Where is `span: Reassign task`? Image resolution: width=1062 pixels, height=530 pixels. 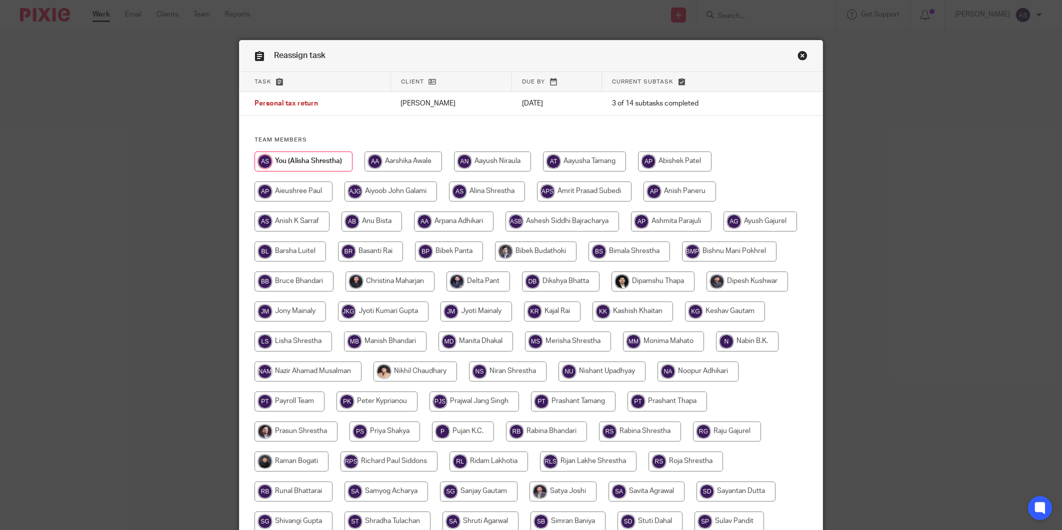 span: Reassign task is located at coordinates (300, 56).